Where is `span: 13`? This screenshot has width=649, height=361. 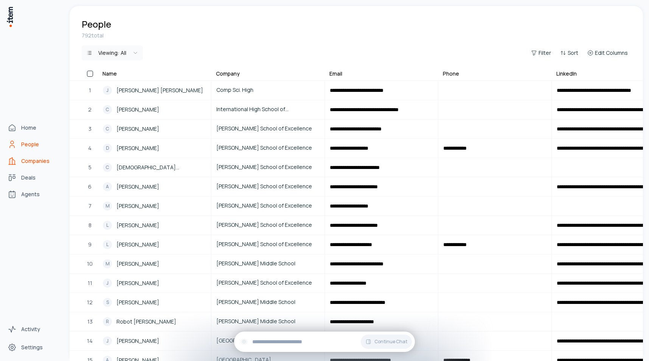 span: 13 is located at coordinates (90, 322).